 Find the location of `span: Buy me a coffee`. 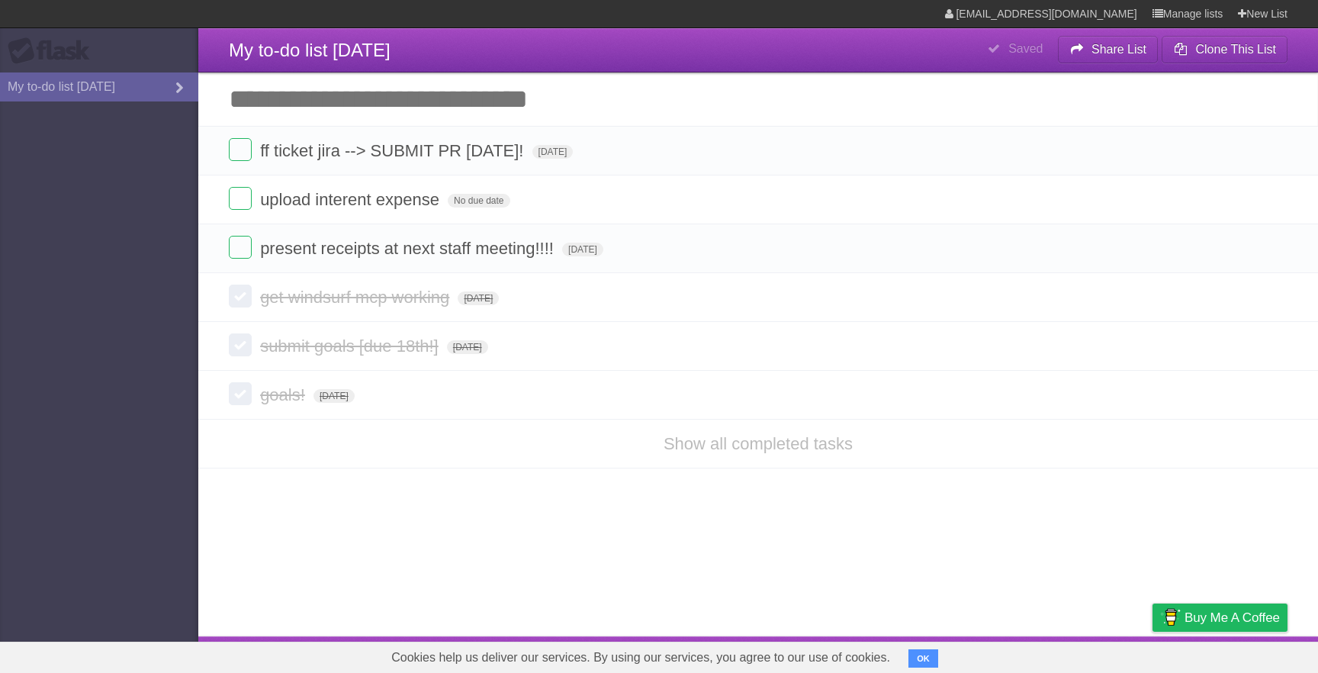

span: Buy me a coffee is located at coordinates (1232, 617).